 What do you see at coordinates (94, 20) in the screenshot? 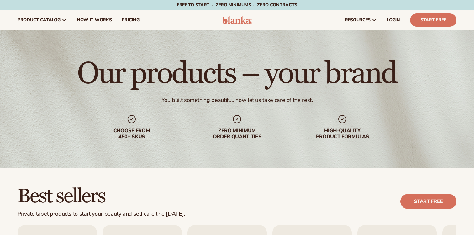
I see `span: How It Works` at bounding box center [94, 20].